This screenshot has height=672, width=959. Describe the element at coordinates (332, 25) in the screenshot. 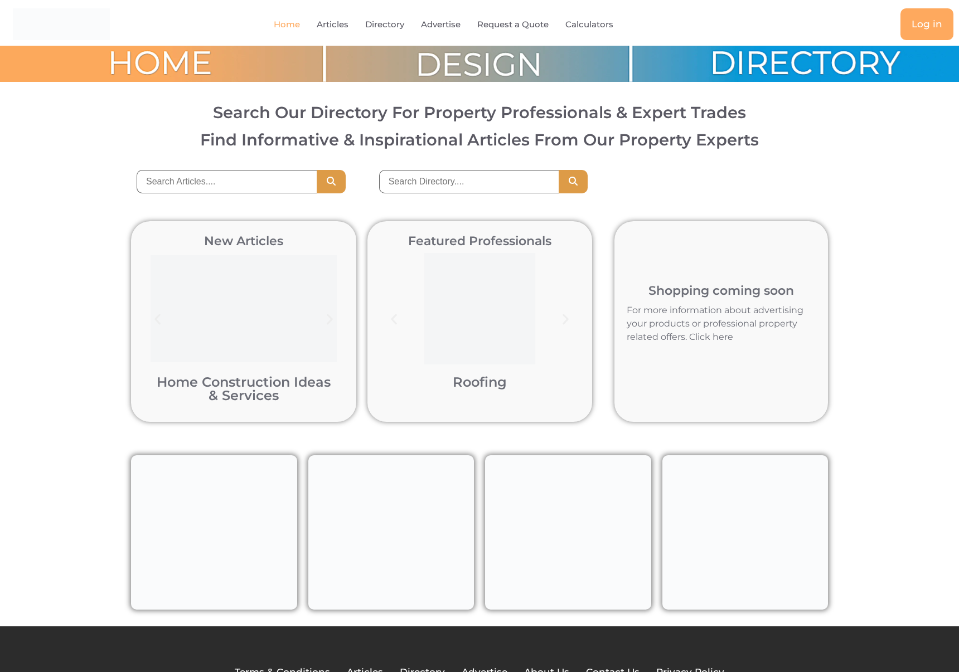

I see `a: Articles` at that location.